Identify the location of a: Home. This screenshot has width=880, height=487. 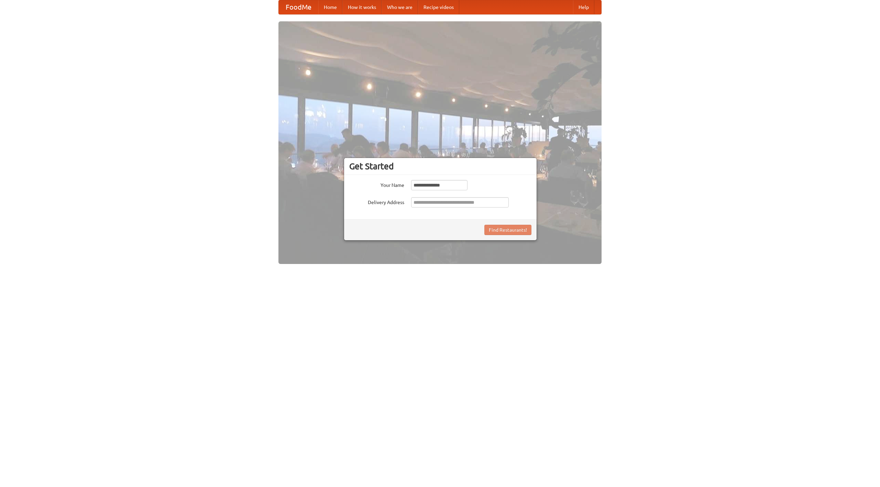
(330, 7).